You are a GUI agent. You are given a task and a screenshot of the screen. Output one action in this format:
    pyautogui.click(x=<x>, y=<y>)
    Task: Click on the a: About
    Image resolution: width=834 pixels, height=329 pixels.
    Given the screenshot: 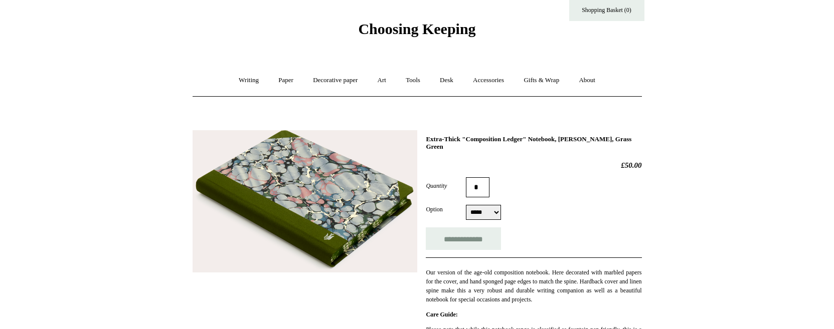 What is the action you would take?
    pyautogui.click(x=587, y=80)
    